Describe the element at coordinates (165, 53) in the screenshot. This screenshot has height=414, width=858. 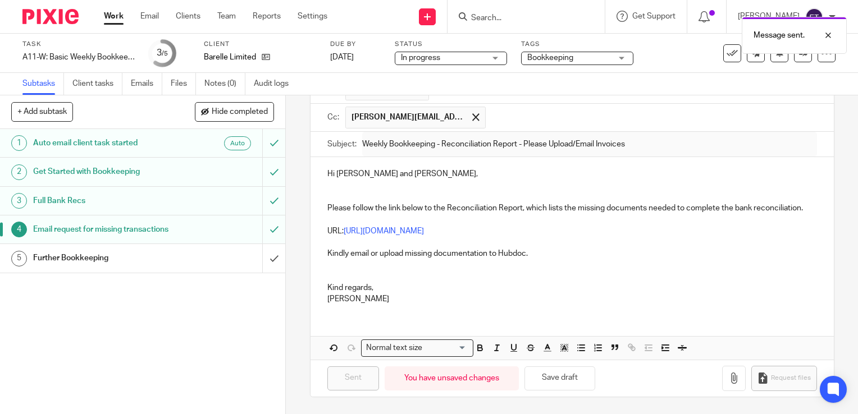
I see `small: /5` at that location.